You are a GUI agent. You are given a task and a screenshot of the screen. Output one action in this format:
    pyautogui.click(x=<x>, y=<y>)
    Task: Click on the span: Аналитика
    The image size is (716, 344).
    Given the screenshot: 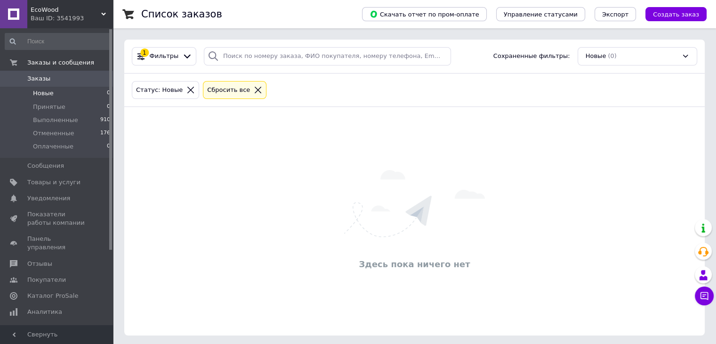 What is the action you would take?
    pyautogui.click(x=45, y=312)
    